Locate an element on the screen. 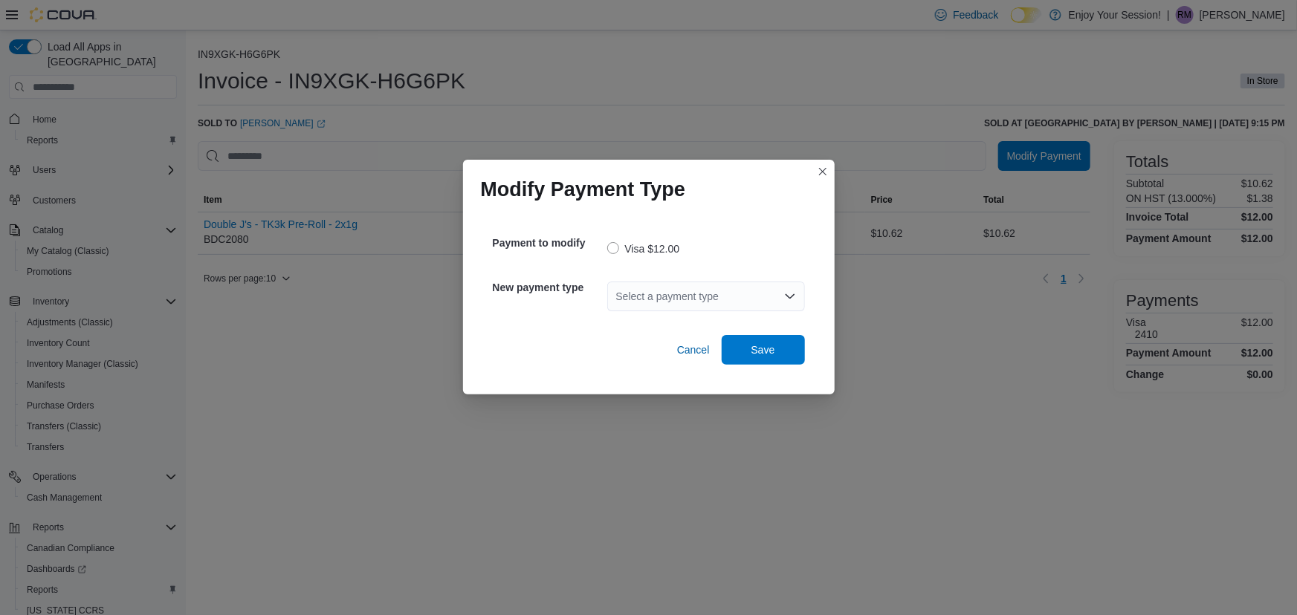 This screenshot has height=615, width=1297. label: Visa $12.00 is located at coordinates (644, 249).